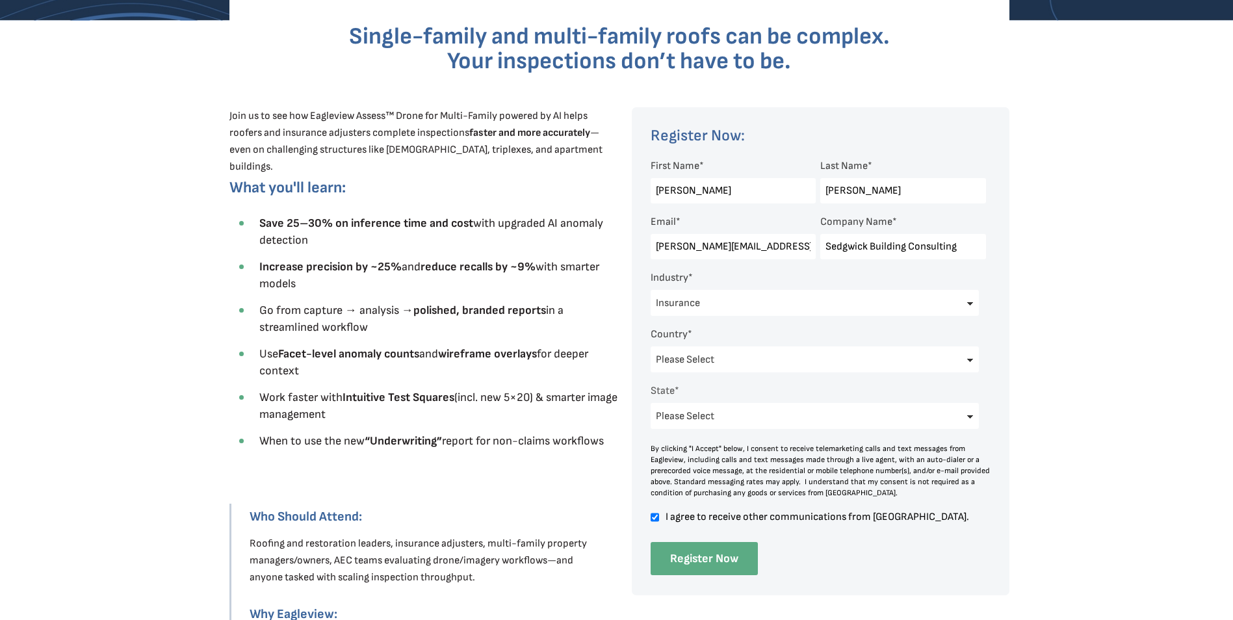 Image resolution: width=1233 pixels, height=620 pixels. What do you see at coordinates (305, 517) in the screenshot?
I see `strong: Who Should Attend:` at bounding box center [305, 517].